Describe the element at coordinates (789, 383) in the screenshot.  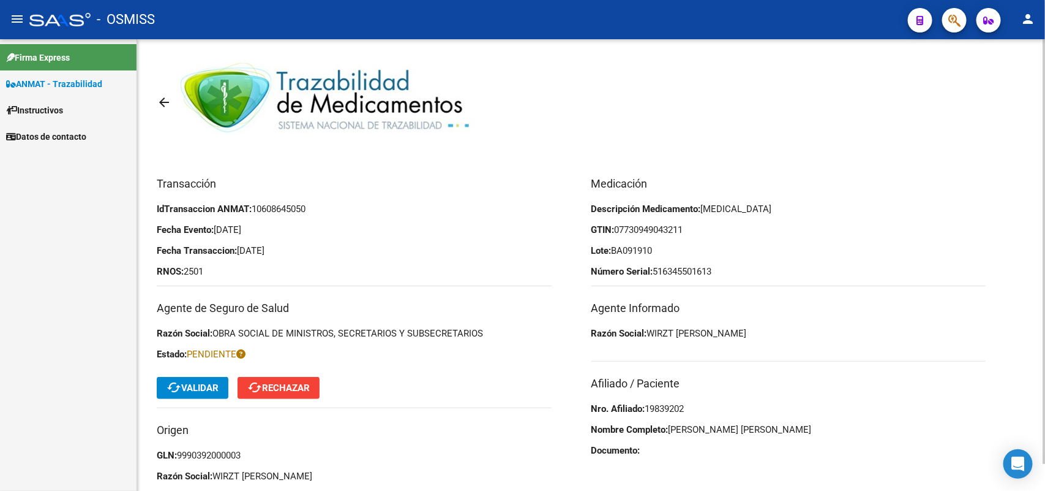
I see `h3: Afiliado / Paciente` at that location.